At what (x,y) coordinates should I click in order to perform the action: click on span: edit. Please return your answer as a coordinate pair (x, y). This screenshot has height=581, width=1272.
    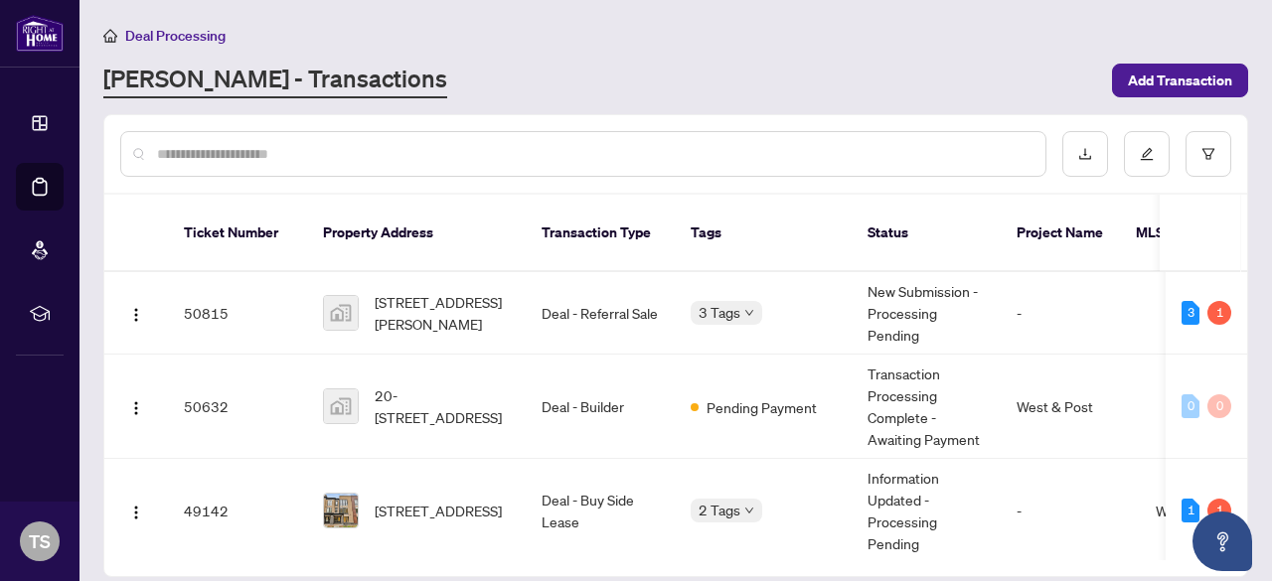
    Looking at the image, I should click on (1147, 154).